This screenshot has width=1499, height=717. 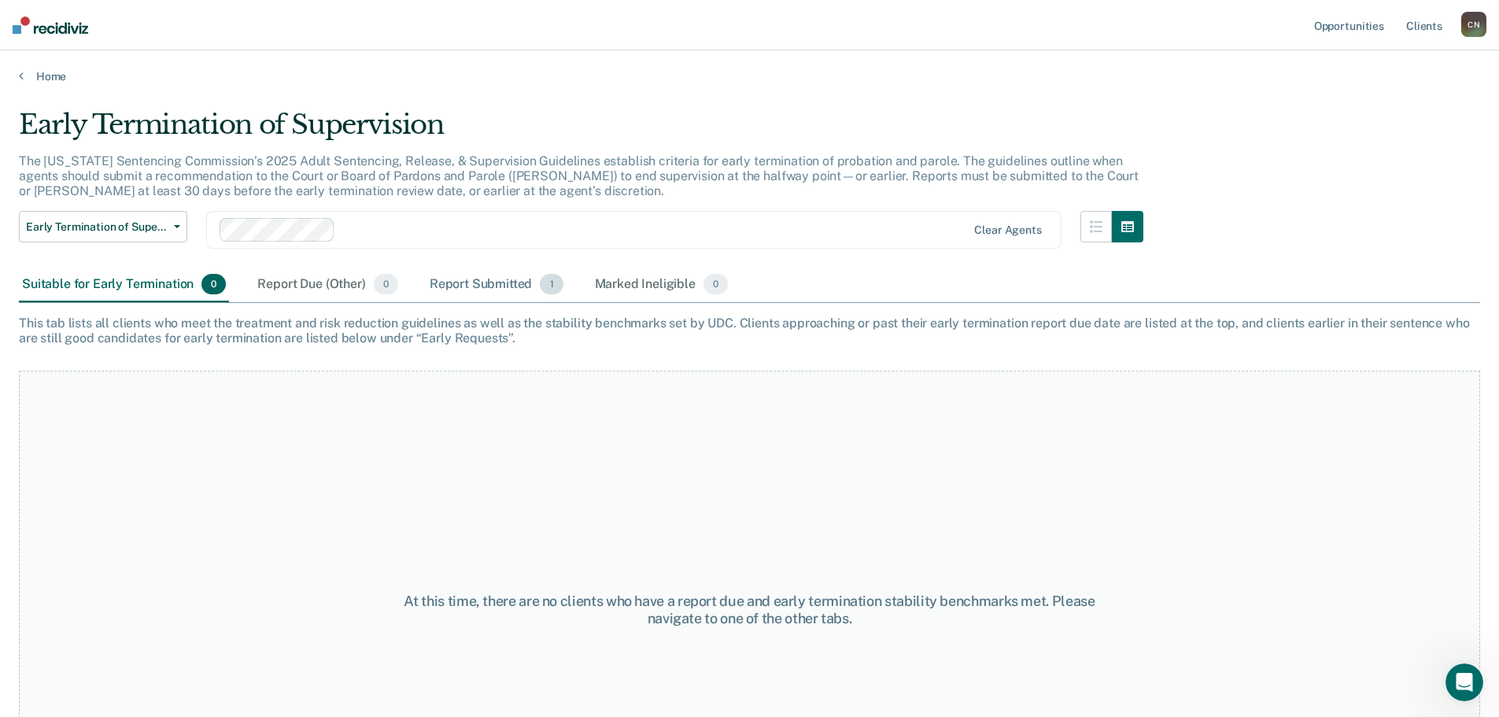 I want to click on div: At this time, there are no clients who have a report due and early termination stability benchmar..., so click(x=750, y=609).